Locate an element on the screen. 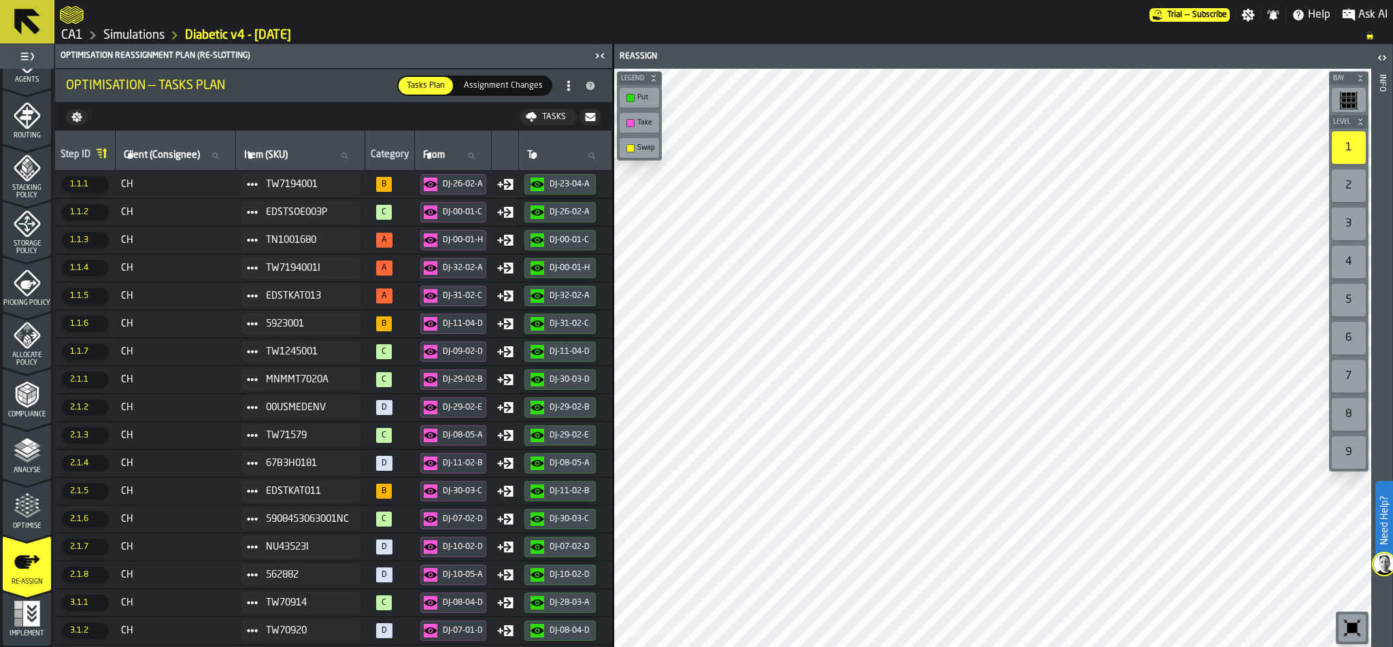  div: DJ-10-02-D is located at coordinates (569, 575).